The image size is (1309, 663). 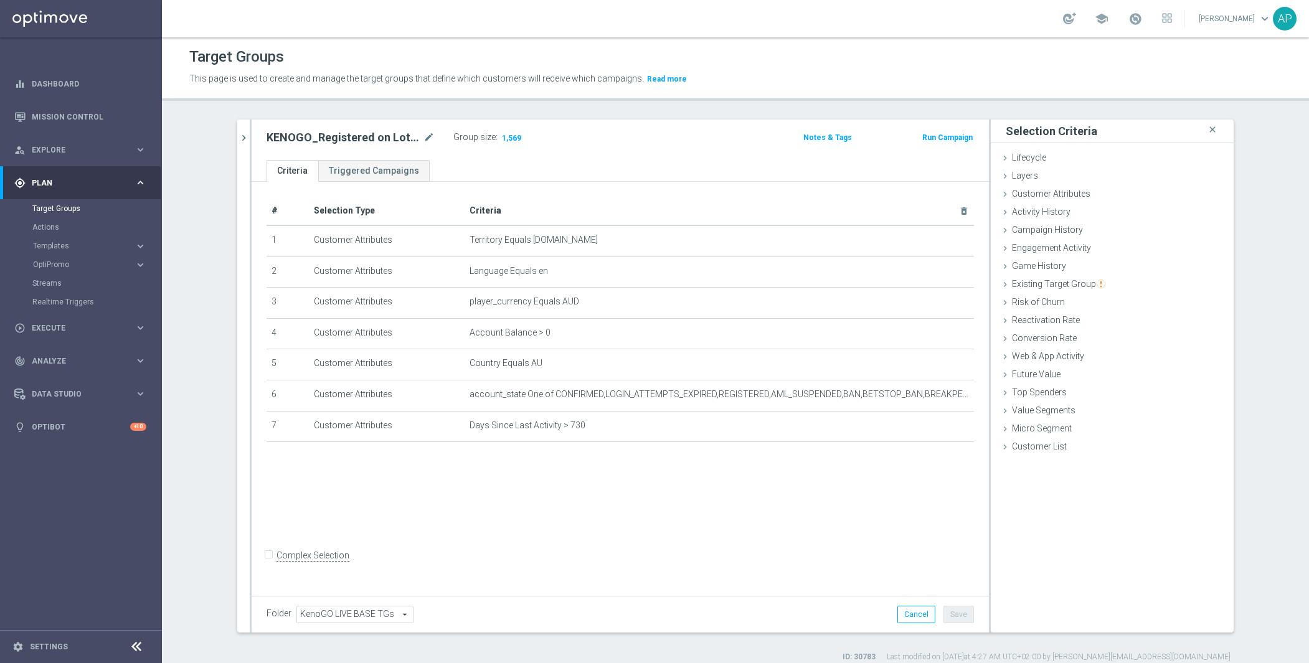 I want to click on button: Read more, so click(x=667, y=79).